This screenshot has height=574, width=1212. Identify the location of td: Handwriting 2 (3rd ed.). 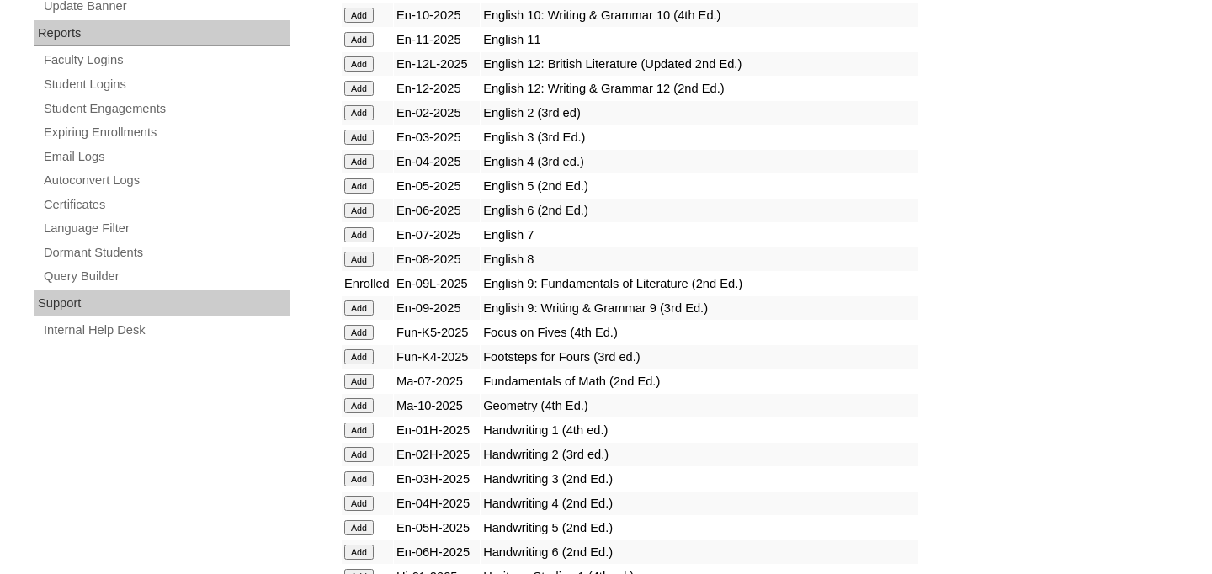
(700, 455).